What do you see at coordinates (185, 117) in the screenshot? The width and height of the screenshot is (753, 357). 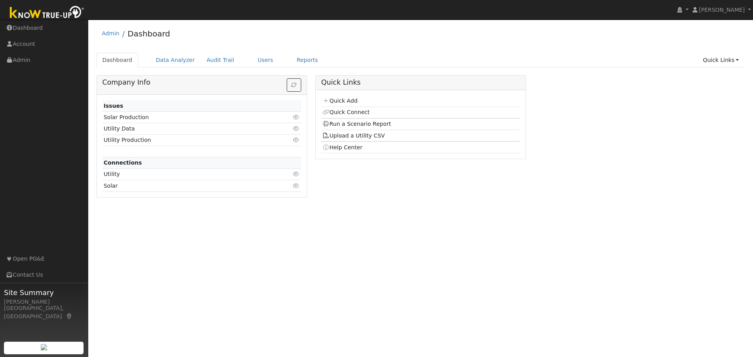 I see `td: Solar Production` at bounding box center [185, 117].